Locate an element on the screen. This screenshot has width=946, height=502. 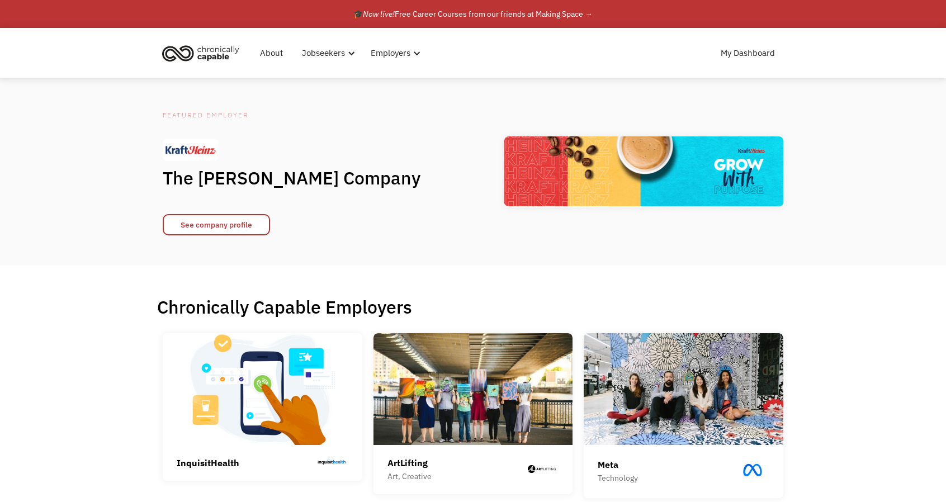
img: Chronically Capable logo is located at coordinates (201, 53).